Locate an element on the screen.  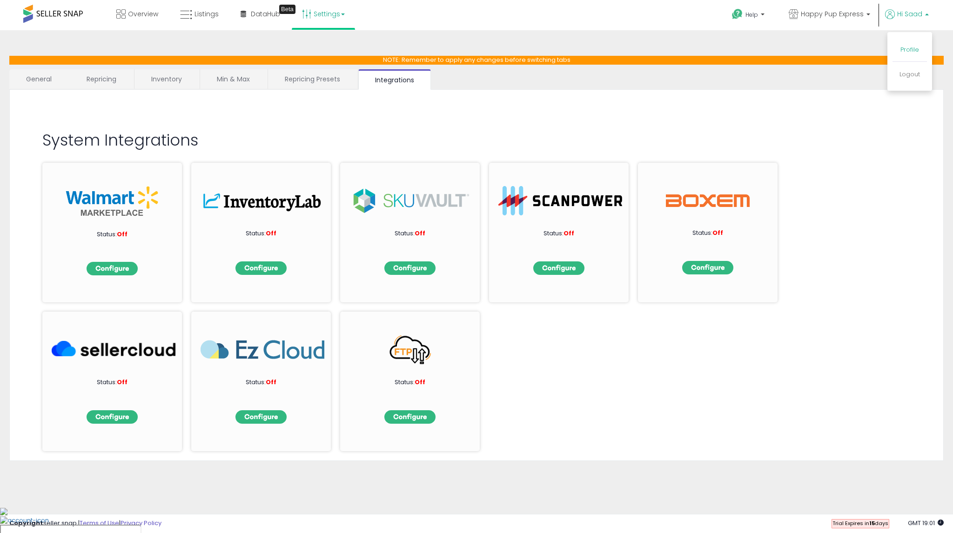
img: SellerCloud_266x63.png is located at coordinates (114, 349).